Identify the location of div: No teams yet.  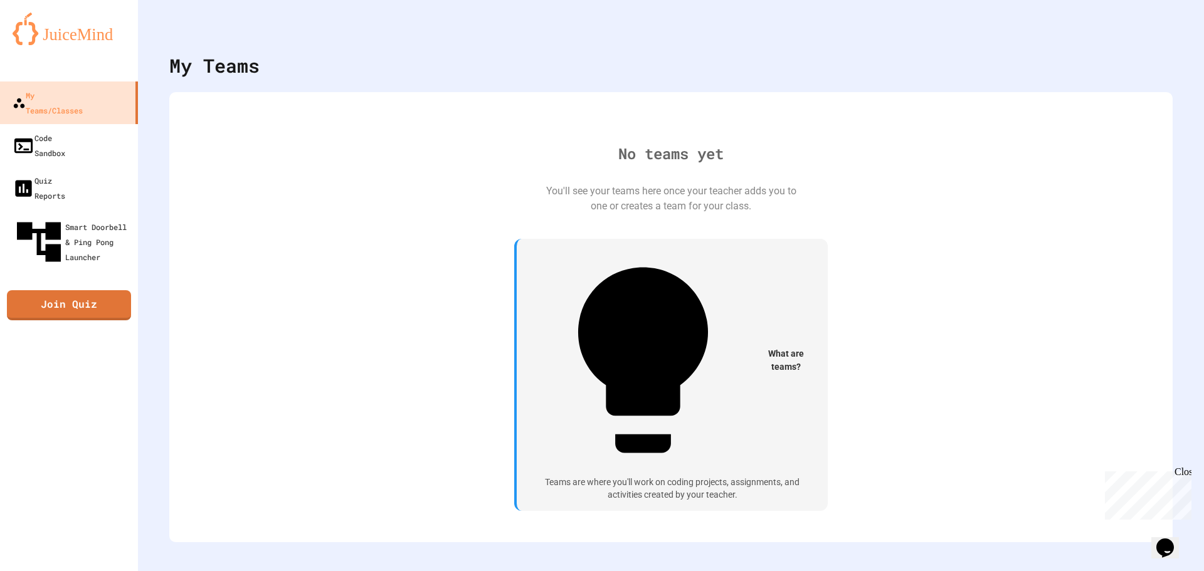
(671, 154).